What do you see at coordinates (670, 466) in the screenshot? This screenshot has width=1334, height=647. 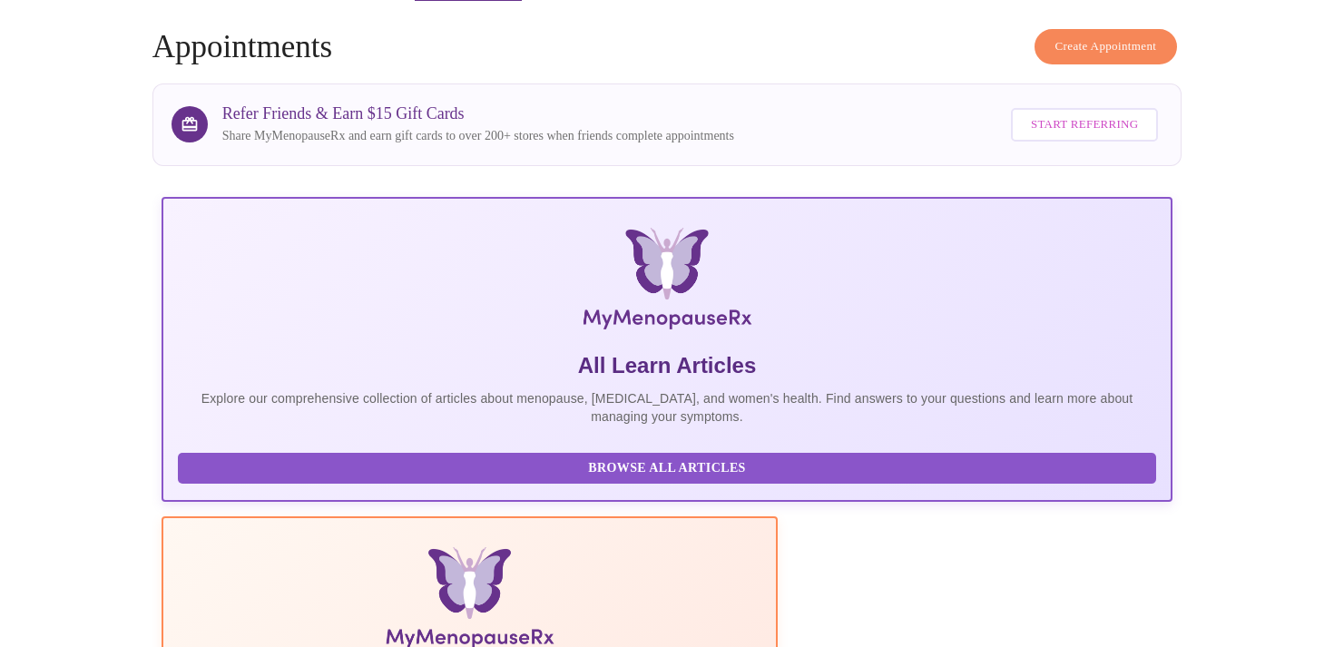 I see `a: Browse All Articles` at bounding box center [670, 466].